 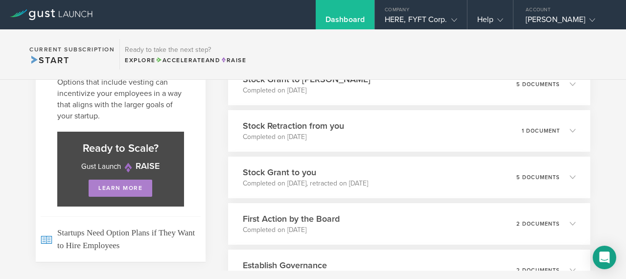 I want to click on a: Startups Need Option Plans if They Want to Hire Employees, so click(x=120, y=239).